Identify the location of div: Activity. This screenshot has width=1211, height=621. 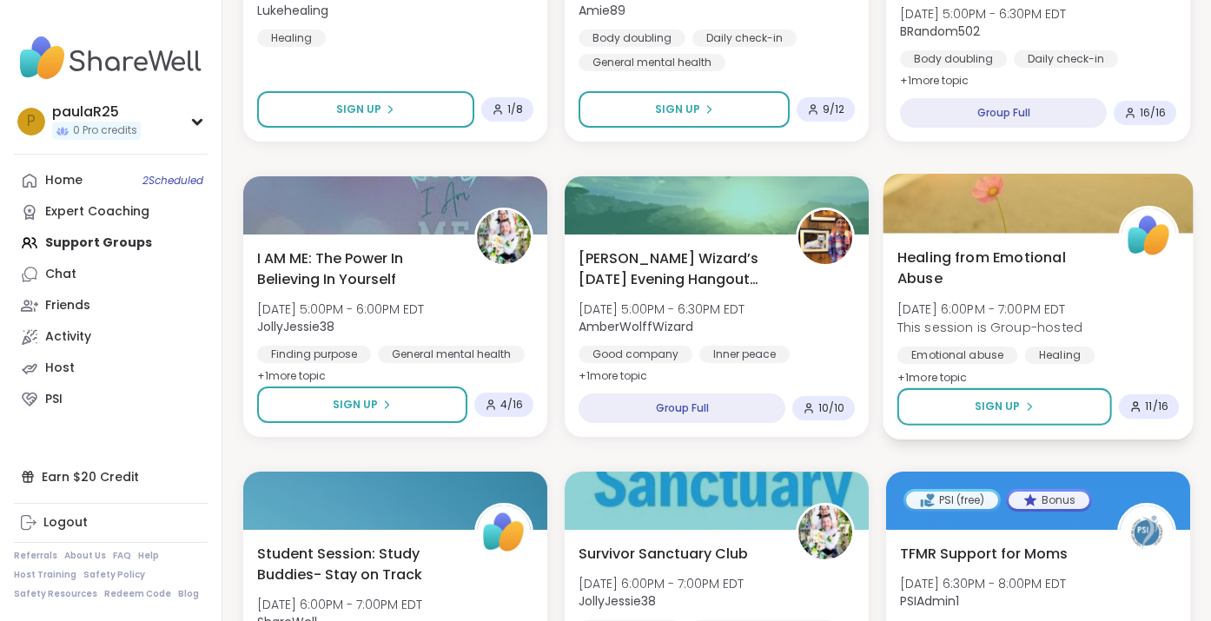
(68, 337).